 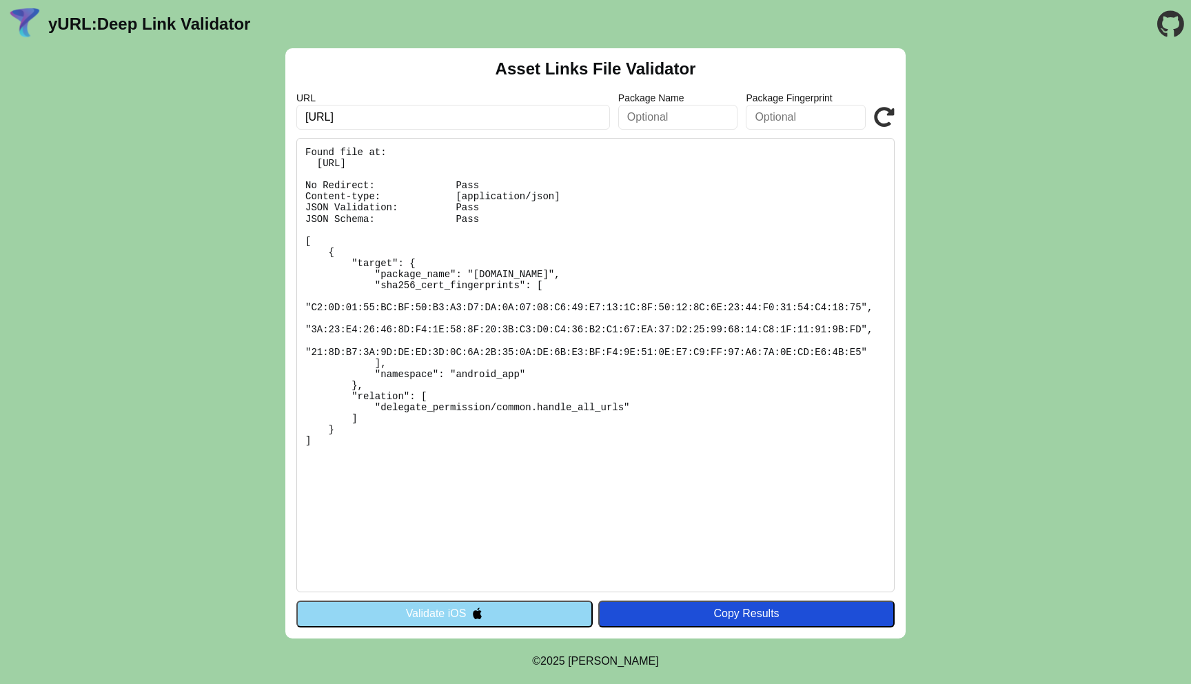 I want to click on label: URL, so click(x=453, y=98).